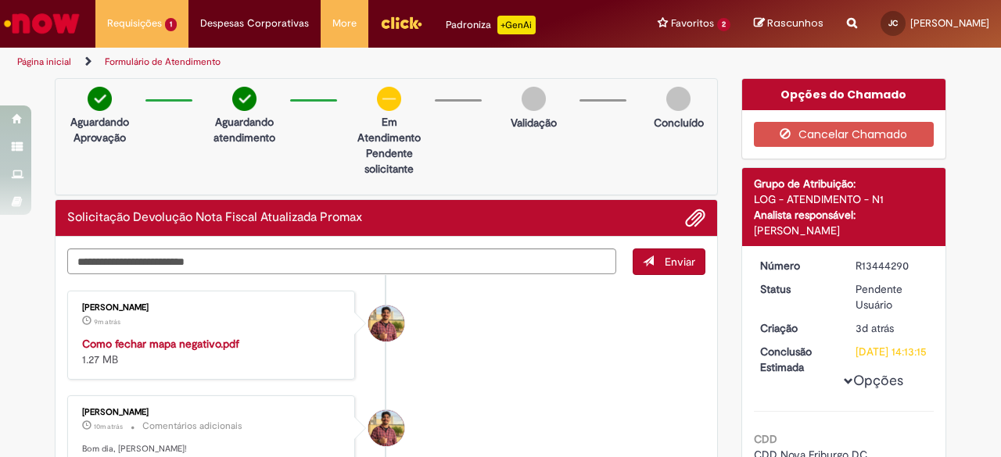 Image resolution: width=1001 pixels, height=457 pixels. Describe the element at coordinates (796, 328) in the screenshot. I see `dt: Criação` at that location.